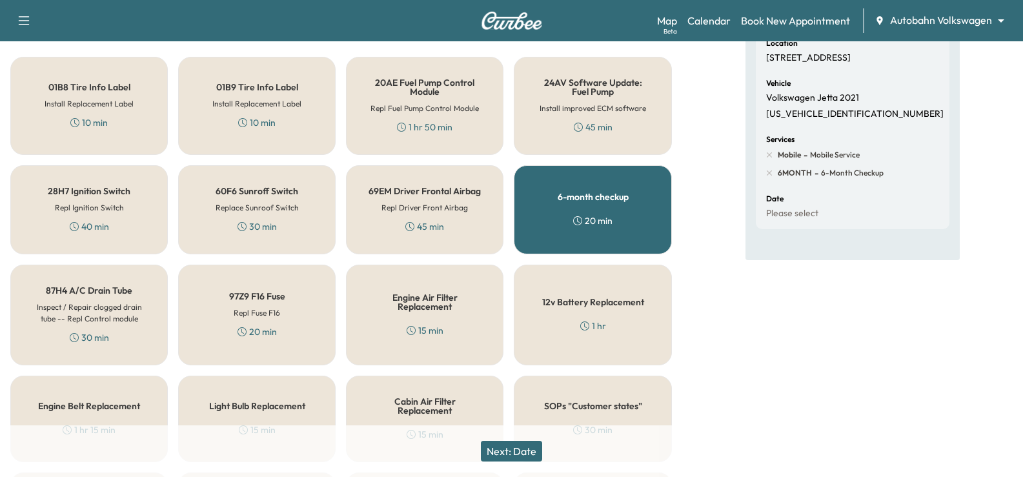  Describe the element at coordinates (781, 139) in the screenshot. I see `h6: Services` at that location.